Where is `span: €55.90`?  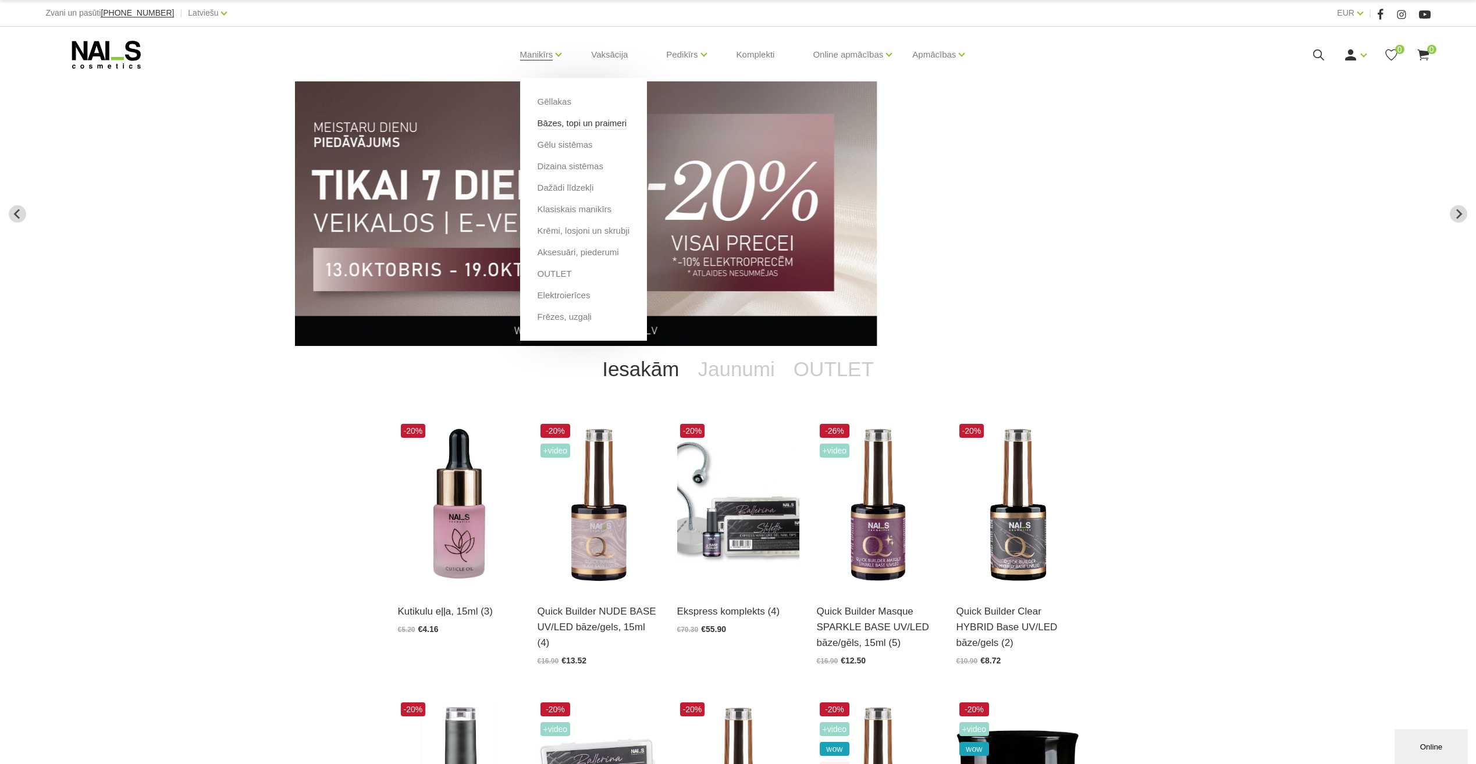
span: €55.90 is located at coordinates (713, 629).